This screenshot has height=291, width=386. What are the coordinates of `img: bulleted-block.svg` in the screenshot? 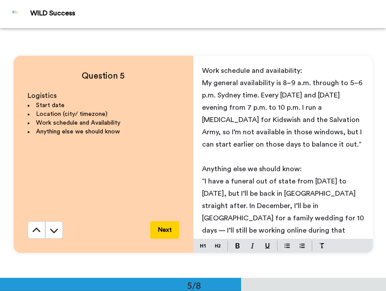 It's located at (287, 246).